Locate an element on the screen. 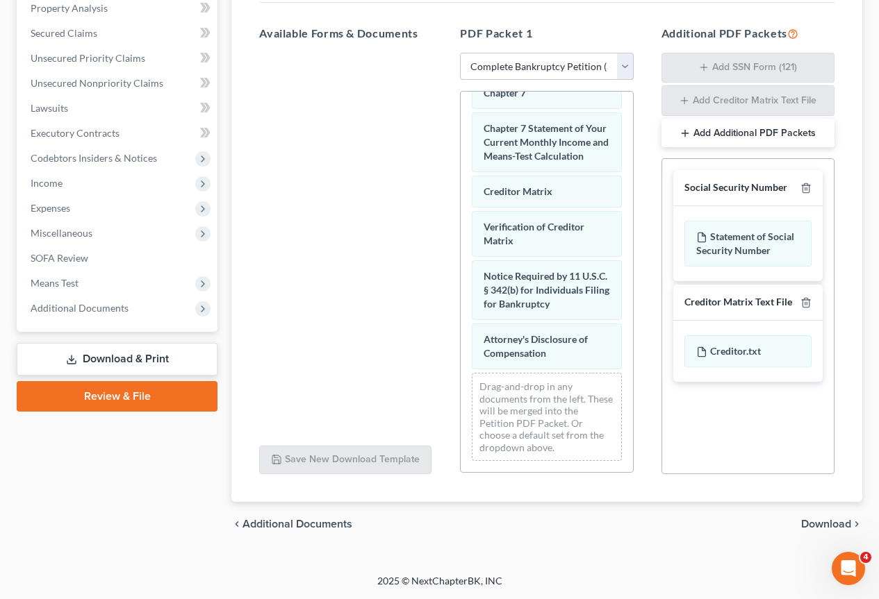 This screenshot has height=599, width=879. span: Miscellaneous is located at coordinates (61, 233).